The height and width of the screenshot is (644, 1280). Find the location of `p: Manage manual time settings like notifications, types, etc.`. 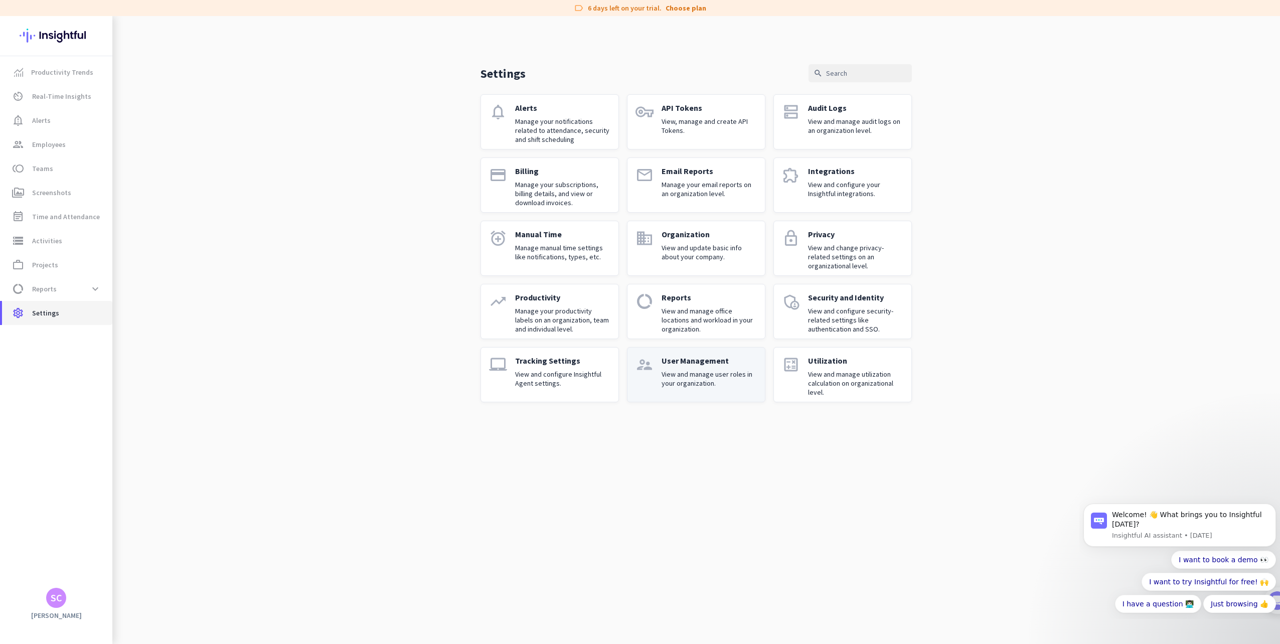

p: Manage manual time settings like notifications, types, etc. is located at coordinates (563, 252).